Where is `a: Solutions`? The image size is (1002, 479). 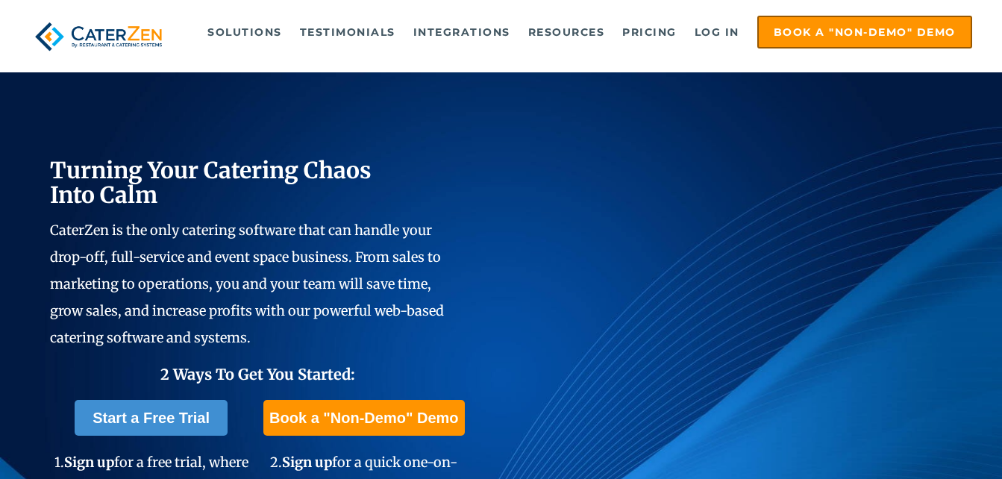
a: Solutions is located at coordinates (245, 32).